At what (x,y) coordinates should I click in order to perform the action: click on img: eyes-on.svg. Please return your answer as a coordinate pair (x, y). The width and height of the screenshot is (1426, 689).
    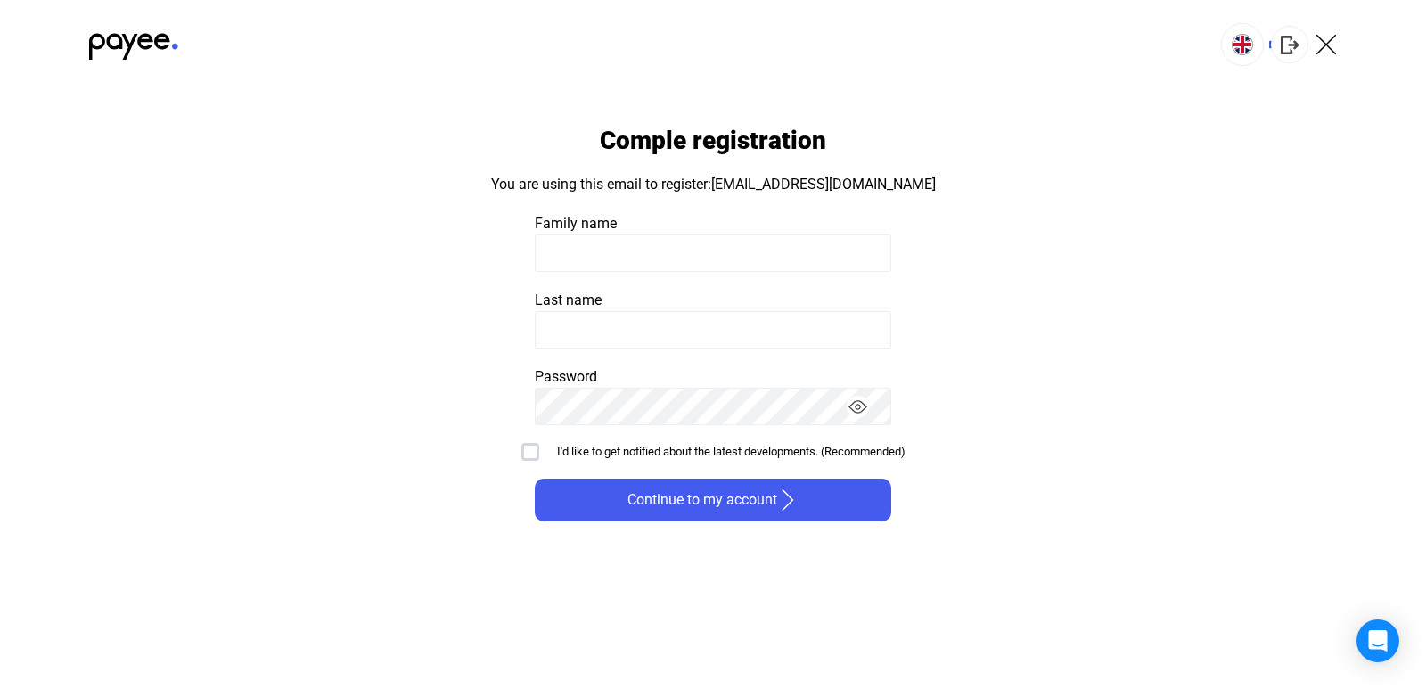
    Looking at the image, I should click on (858, 407).